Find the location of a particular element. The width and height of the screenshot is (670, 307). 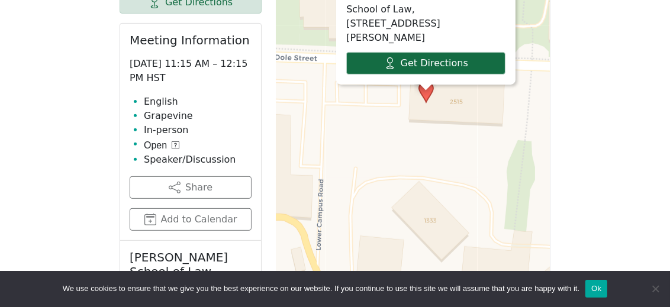

li: Speaker/Discussion is located at coordinates (198, 160).